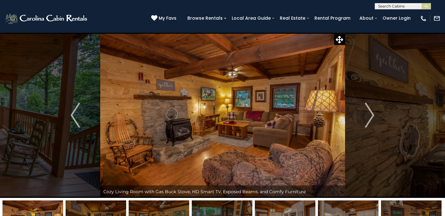 This screenshot has width=445, height=216. I want to click on span: My Favs, so click(168, 18).